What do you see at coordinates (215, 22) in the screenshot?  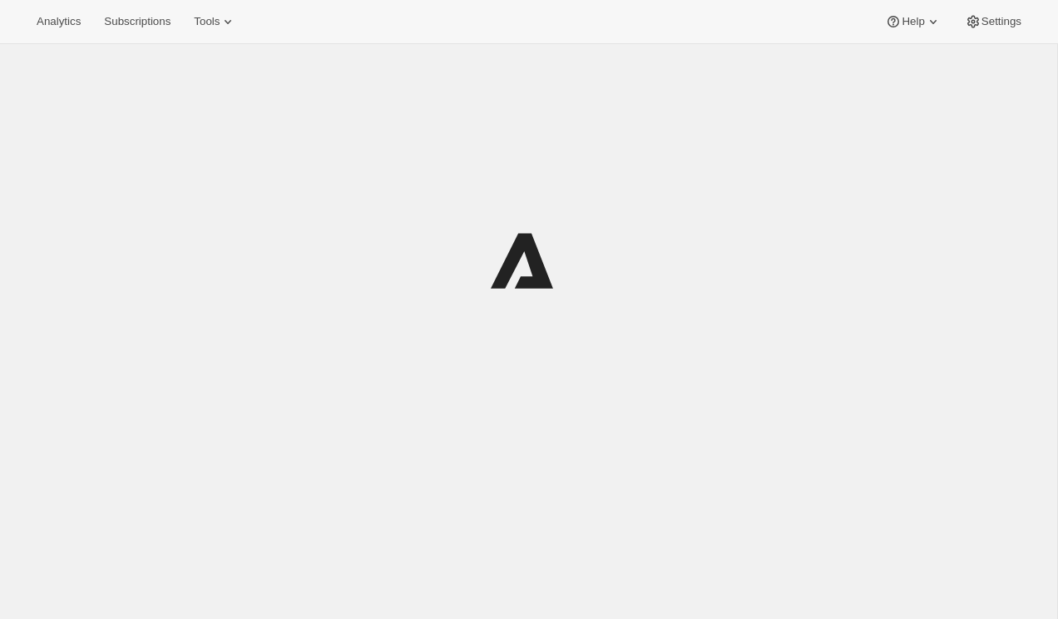 I see `button: Tools` at bounding box center [215, 22].